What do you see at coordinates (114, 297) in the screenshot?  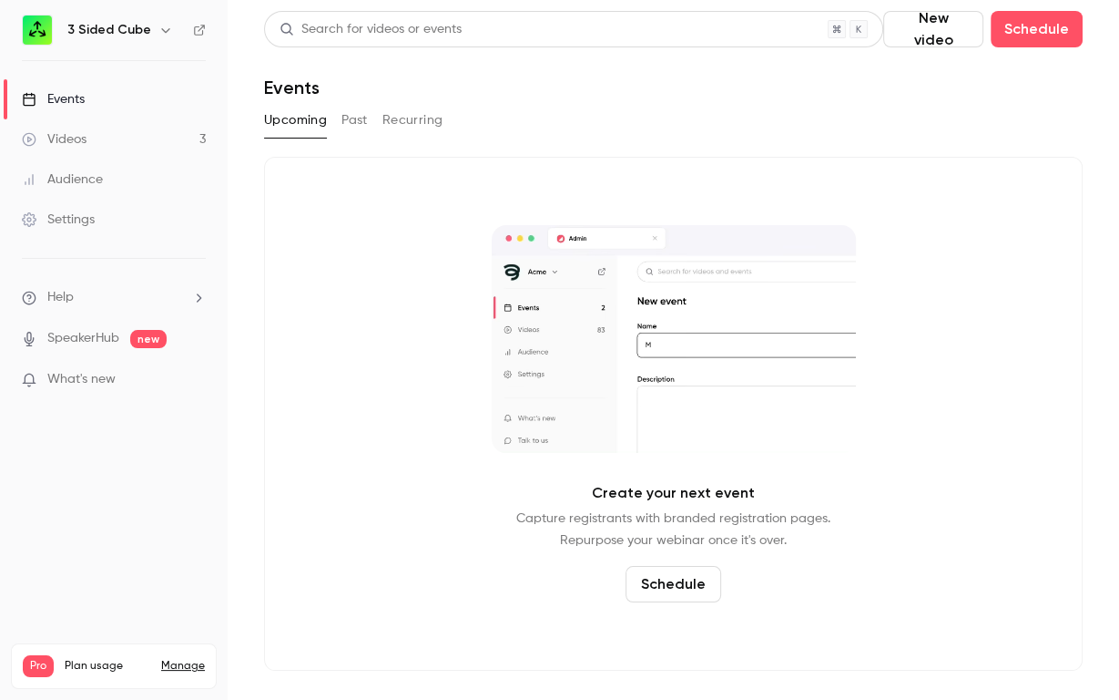 I see `li: help-dropdown-opener` at bounding box center [114, 297].